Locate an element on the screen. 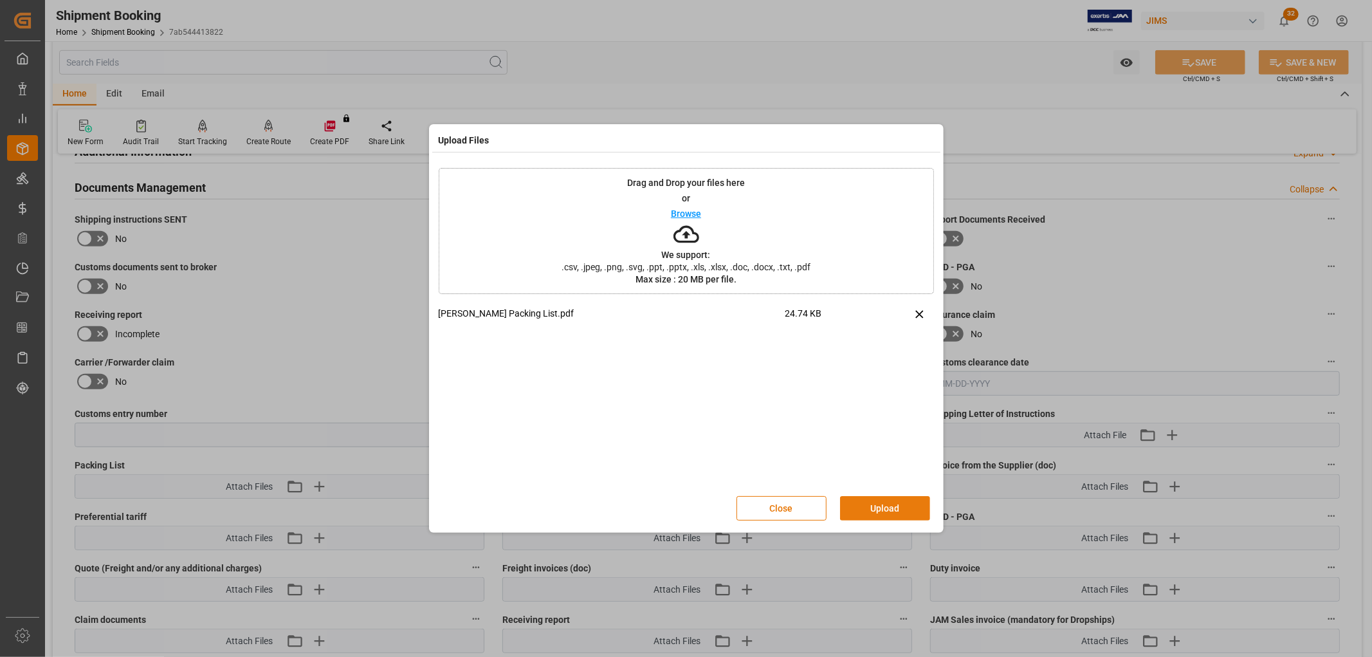 Image resolution: width=1372 pixels, height=657 pixels. p: Max size : 20 MB per file. is located at coordinates (686, 279).